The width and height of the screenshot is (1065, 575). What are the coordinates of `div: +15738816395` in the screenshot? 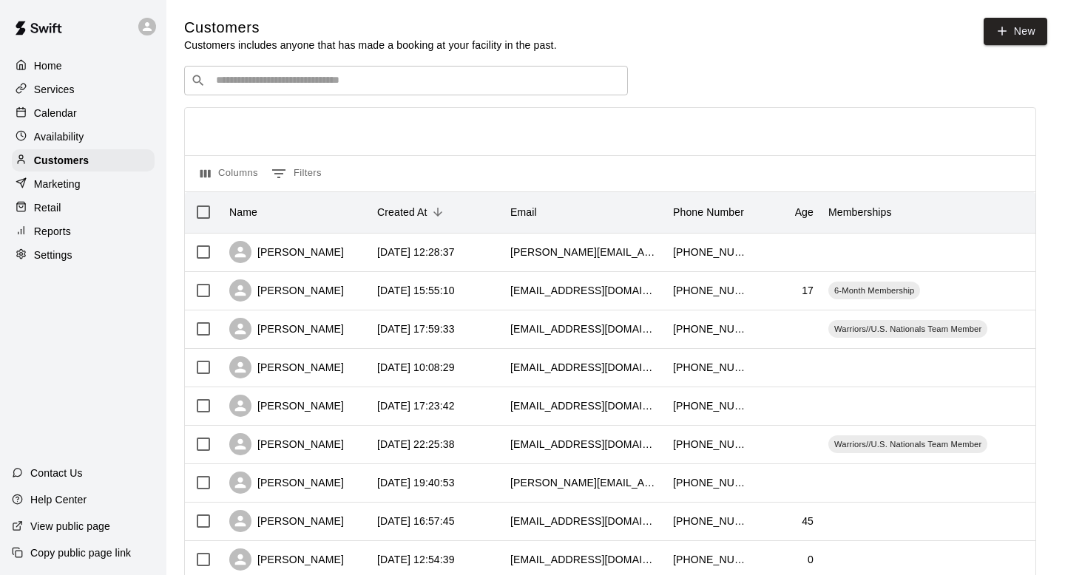 It's located at (710, 291).